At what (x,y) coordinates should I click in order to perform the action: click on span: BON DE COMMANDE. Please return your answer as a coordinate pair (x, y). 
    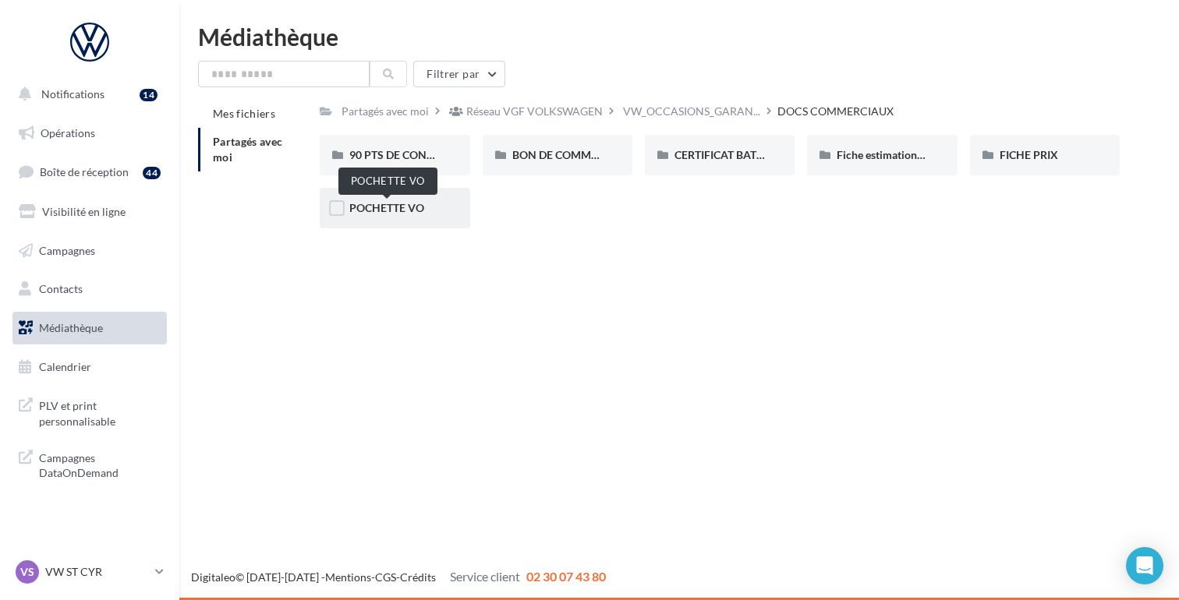
    Looking at the image, I should click on (567, 154).